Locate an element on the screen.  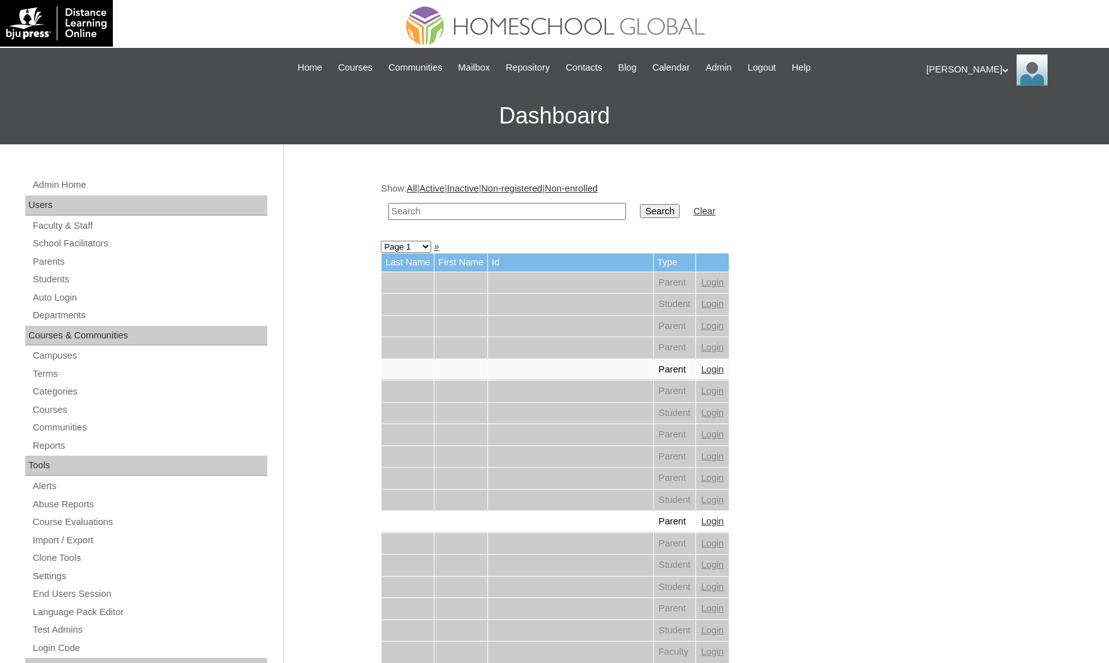
td: First Name is located at coordinates (461, 262).